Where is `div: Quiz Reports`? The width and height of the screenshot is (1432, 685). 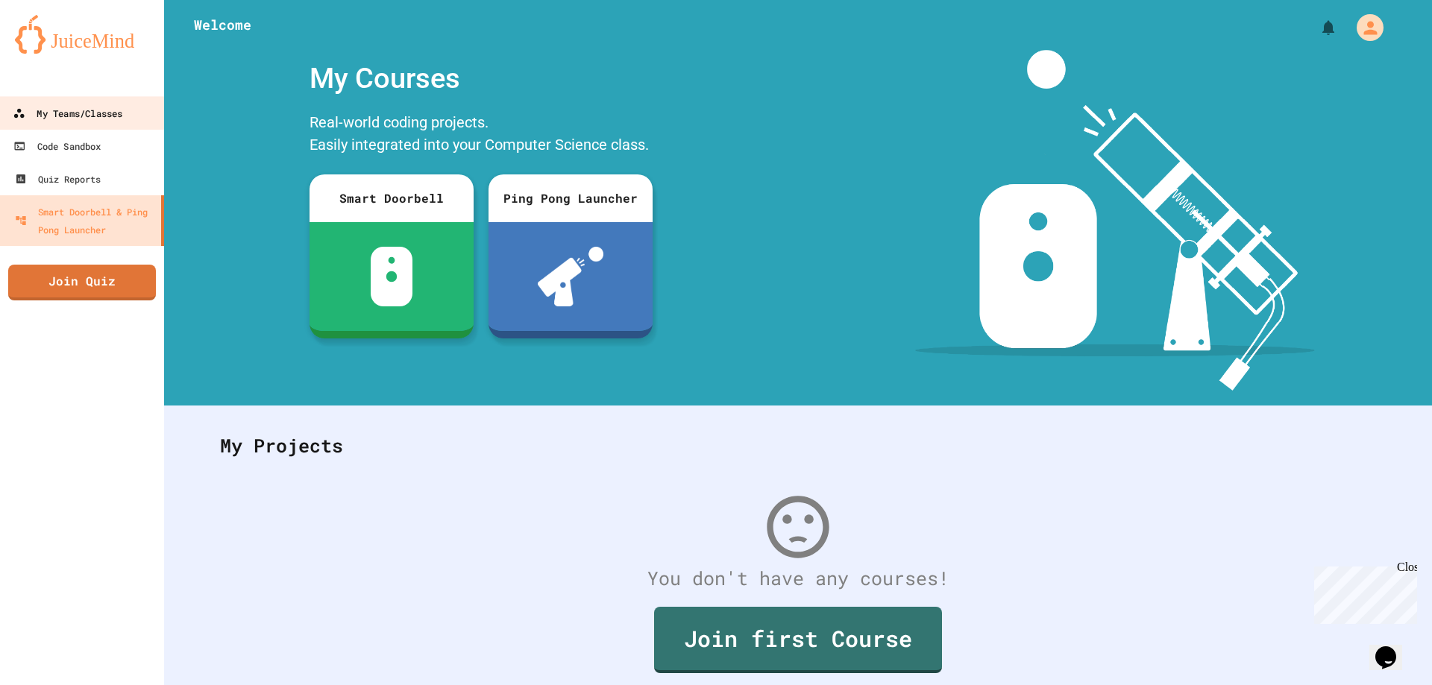
div: Quiz Reports is located at coordinates (57, 179).